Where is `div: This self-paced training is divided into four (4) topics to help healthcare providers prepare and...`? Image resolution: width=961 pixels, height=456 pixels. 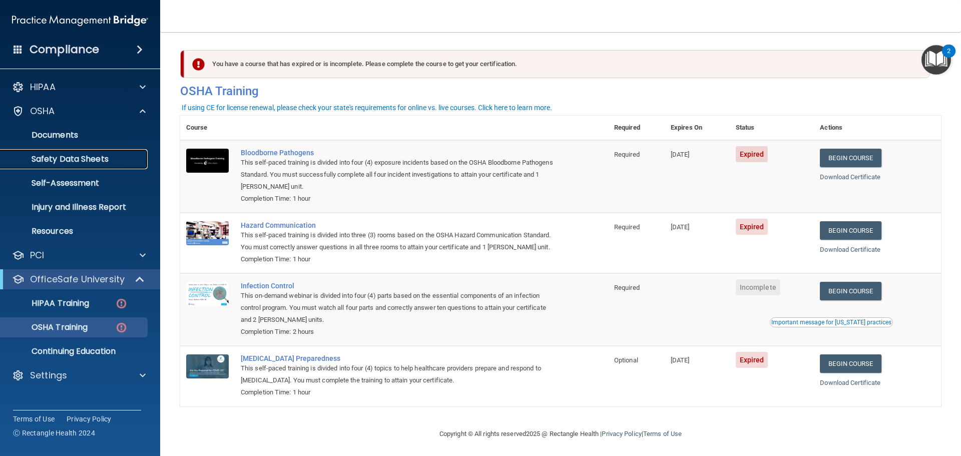 div: This self-paced training is divided into four (4) topics to help healthcare providers prepare and... is located at coordinates (400, 375).